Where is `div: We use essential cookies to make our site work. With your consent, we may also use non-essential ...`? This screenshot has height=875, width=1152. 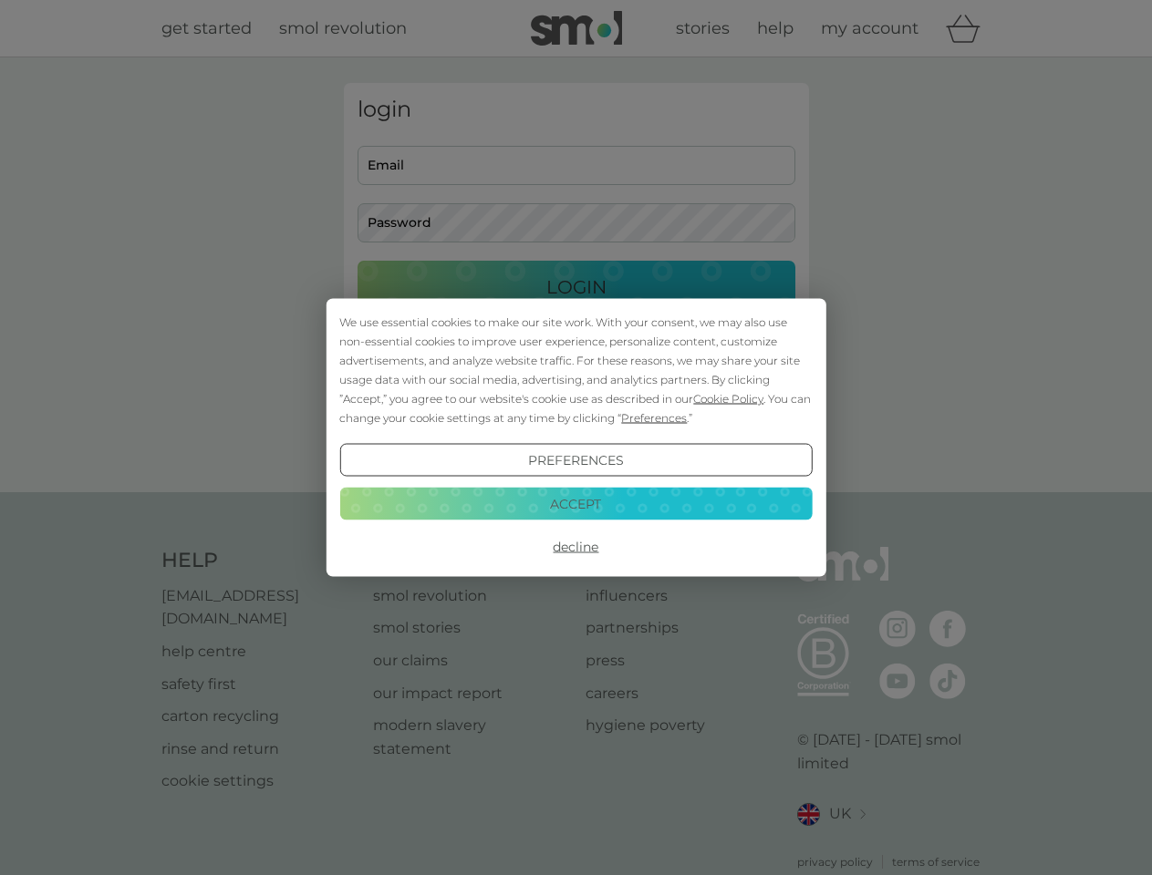 div: We use essential cookies to make our site work. With your consent, we may also use non-essential ... is located at coordinates (575, 370).